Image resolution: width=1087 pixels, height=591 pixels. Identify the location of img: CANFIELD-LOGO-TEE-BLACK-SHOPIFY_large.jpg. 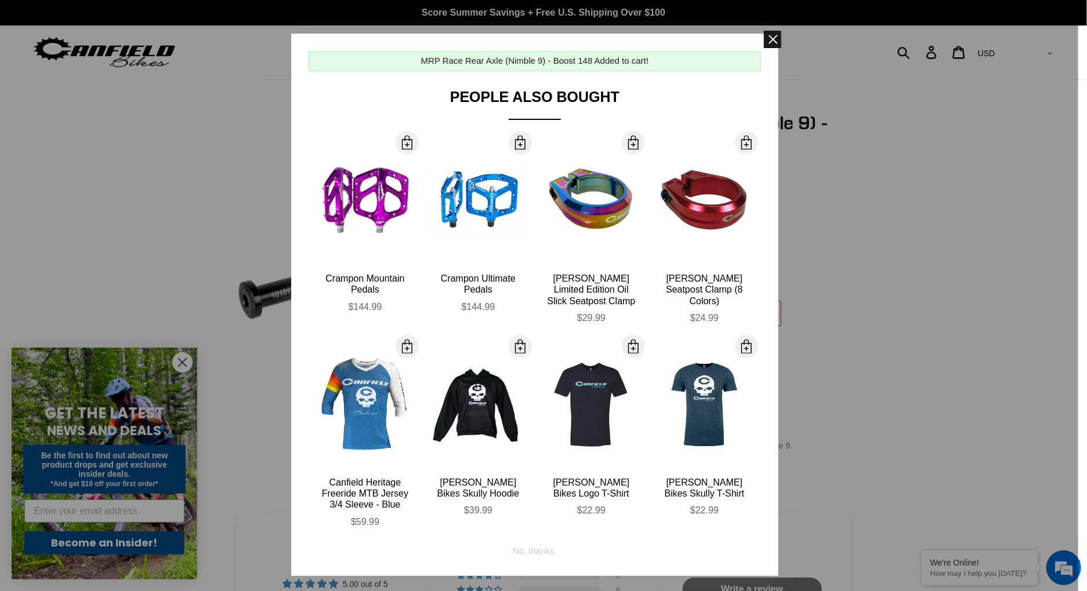
(591, 405).